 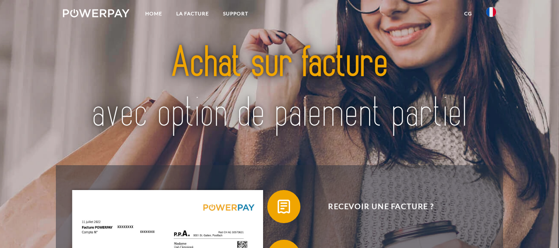 What do you see at coordinates (375, 207) in the screenshot?
I see `button: Recevoir une facture ?` at bounding box center [375, 207].